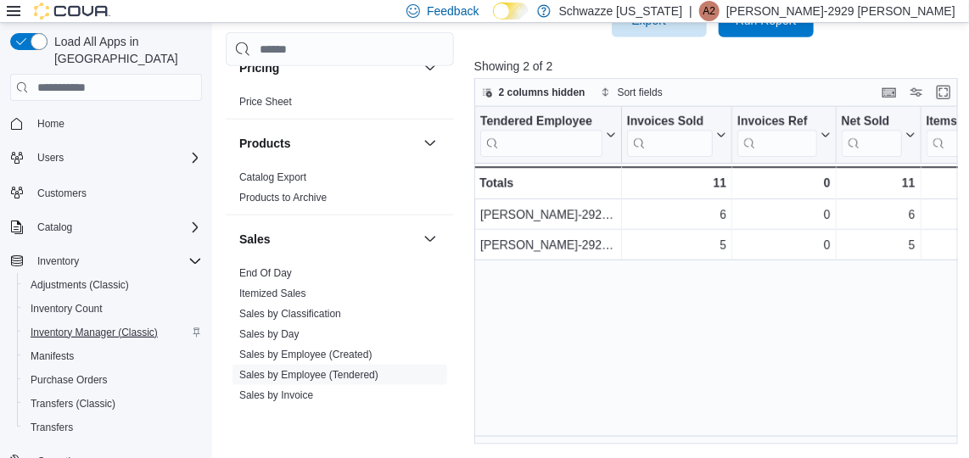 The width and height of the screenshot is (969, 458). What do you see at coordinates (272, 293) in the screenshot?
I see `span: Itemized Sales` at bounding box center [272, 293].